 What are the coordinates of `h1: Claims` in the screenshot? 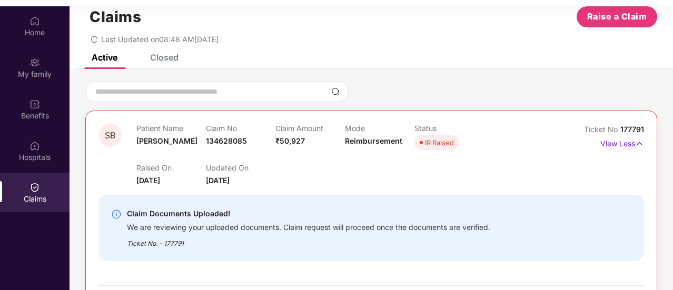 It's located at (115, 17).